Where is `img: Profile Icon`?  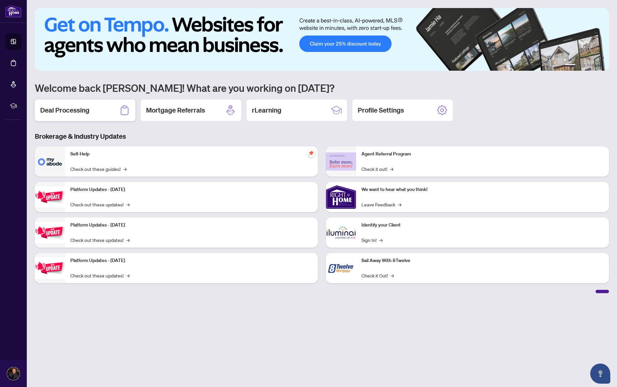
img: Profile Icon is located at coordinates (13, 373).